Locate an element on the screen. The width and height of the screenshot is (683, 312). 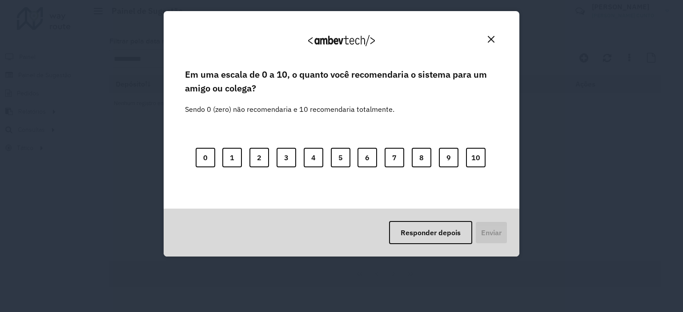
label: Sendo 0 (zero) não recomendaria e 10 recomendaria totalmente. is located at coordinates (289, 104).